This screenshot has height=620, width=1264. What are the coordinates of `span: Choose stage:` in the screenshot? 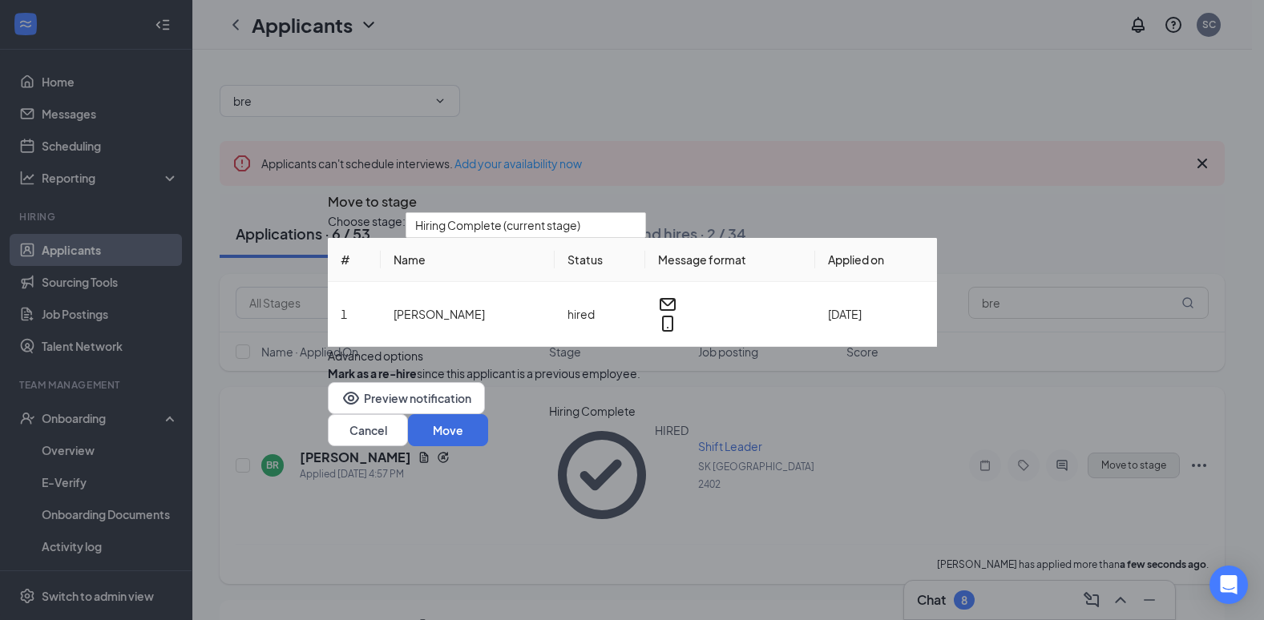 It's located at (366, 225).